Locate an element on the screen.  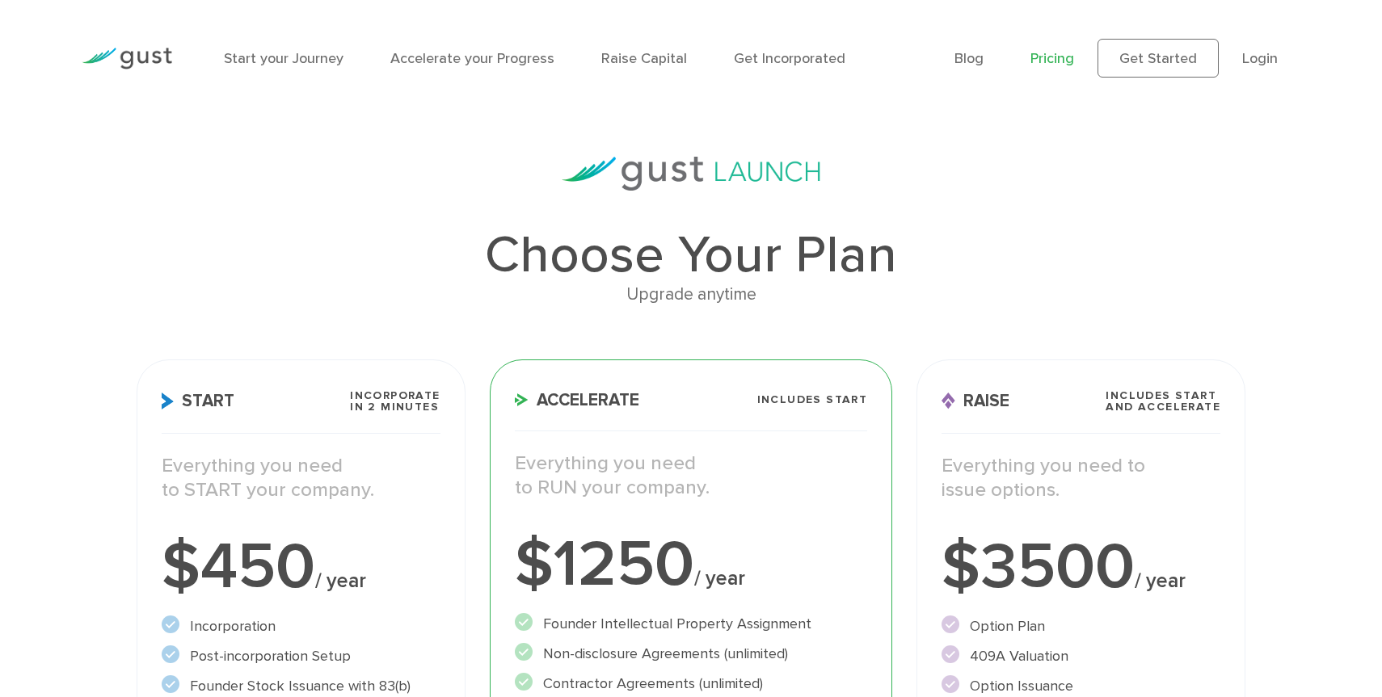
span: Includes START is located at coordinates (812, 400).